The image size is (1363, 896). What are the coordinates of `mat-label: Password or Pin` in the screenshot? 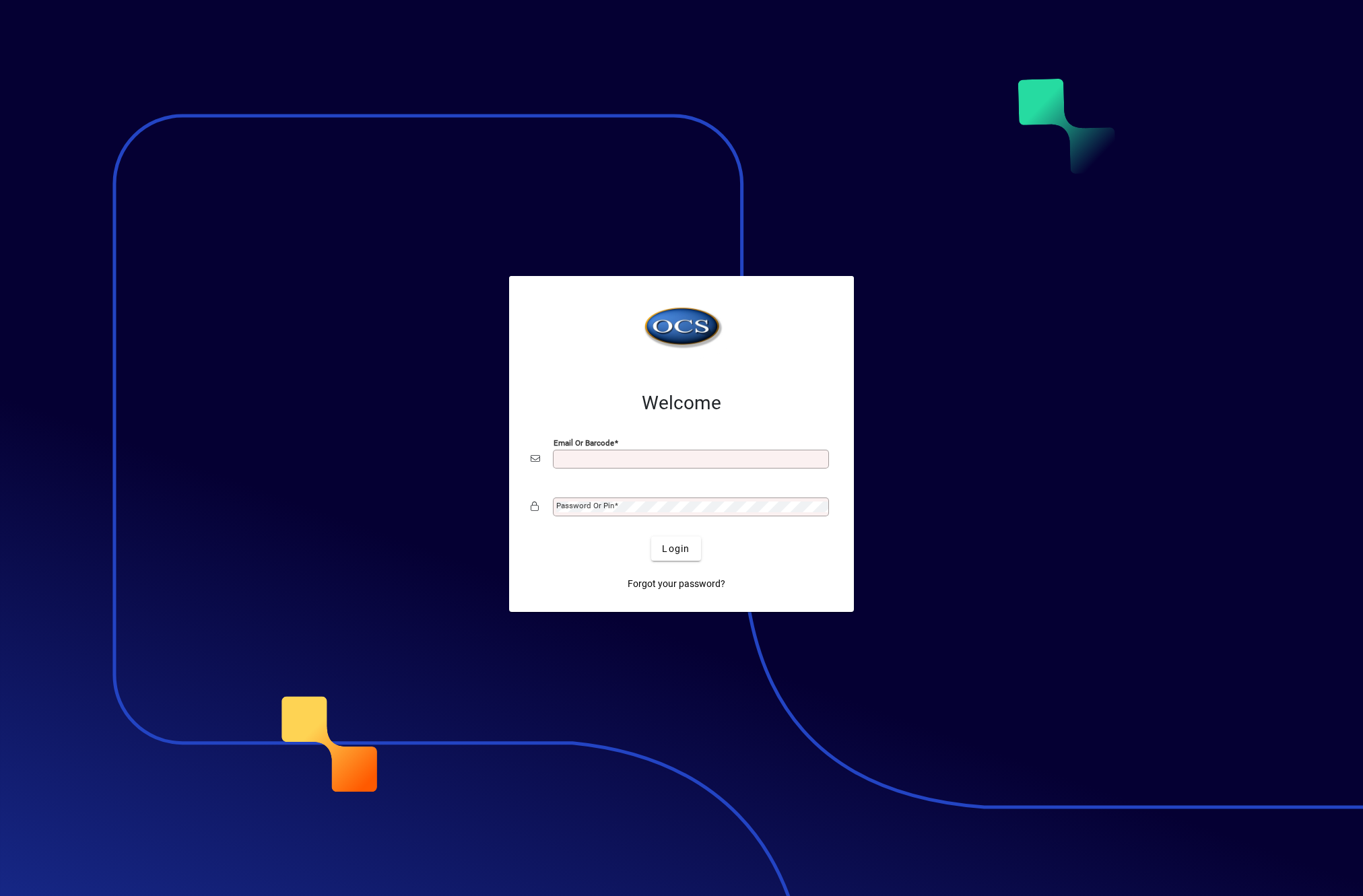 It's located at (586, 506).